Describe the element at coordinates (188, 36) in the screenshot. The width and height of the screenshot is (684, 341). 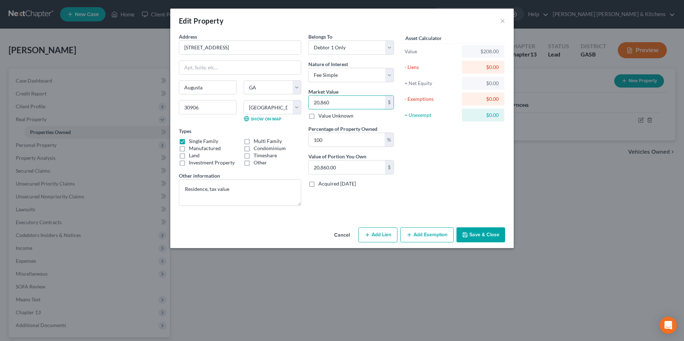
I see `span: Address` at that location.